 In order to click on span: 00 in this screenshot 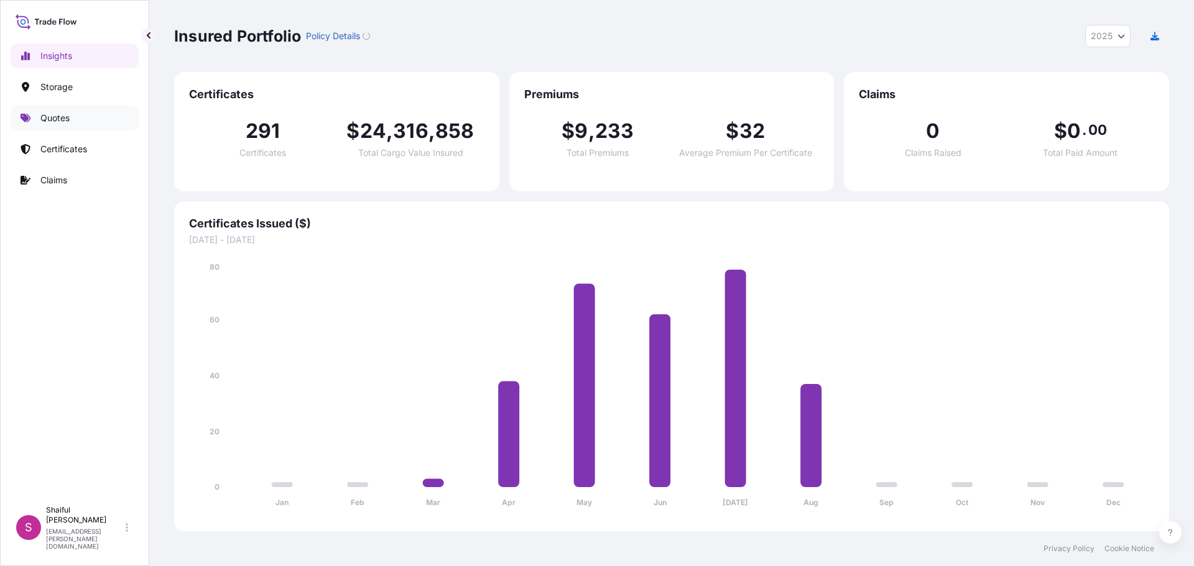, I will do `click(1097, 130)`.